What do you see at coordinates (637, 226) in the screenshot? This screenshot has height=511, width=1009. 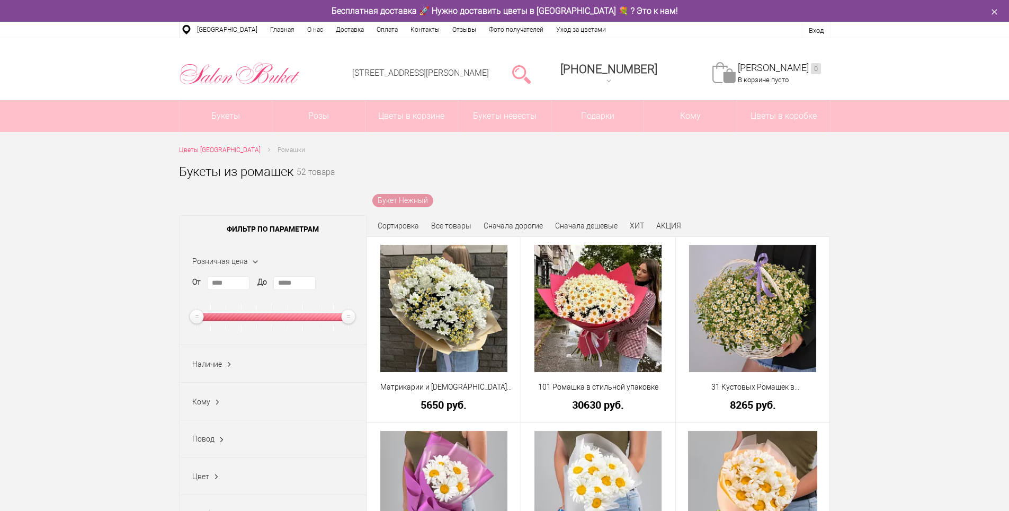 I see `a: ХИТ` at bounding box center [637, 226].